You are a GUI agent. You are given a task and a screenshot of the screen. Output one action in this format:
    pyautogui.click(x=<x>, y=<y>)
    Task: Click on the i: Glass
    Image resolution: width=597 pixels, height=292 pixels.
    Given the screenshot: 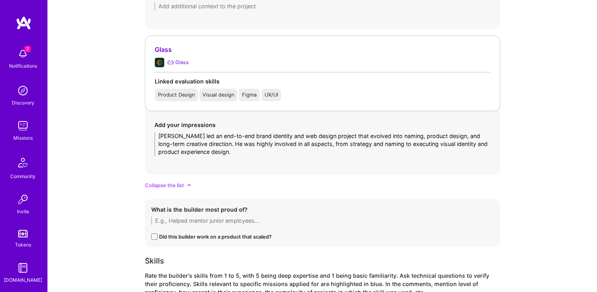 What is the action you would take?
    pyautogui.click(x=171, y=62)
    